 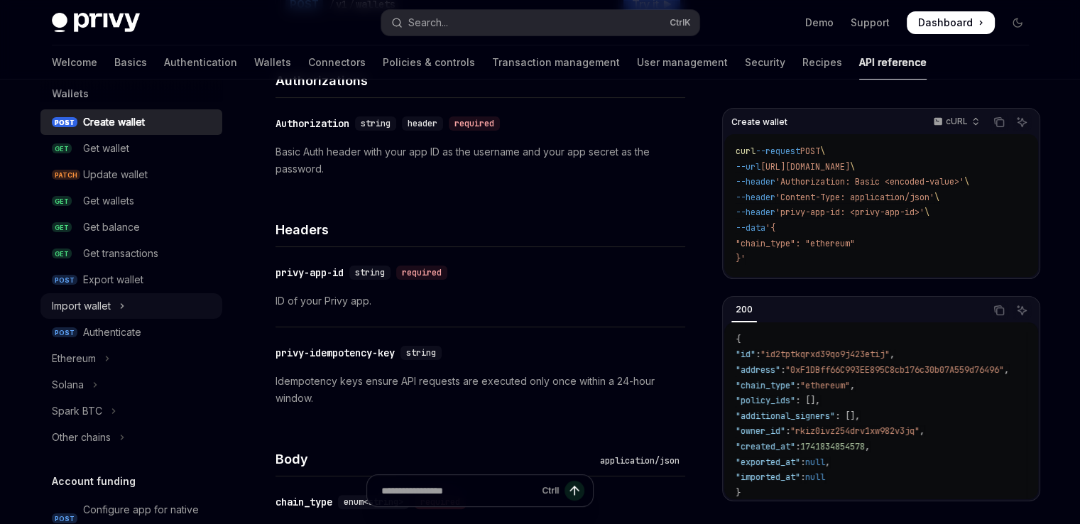 I want to click on div: Solana, so click(x=67, y=385).